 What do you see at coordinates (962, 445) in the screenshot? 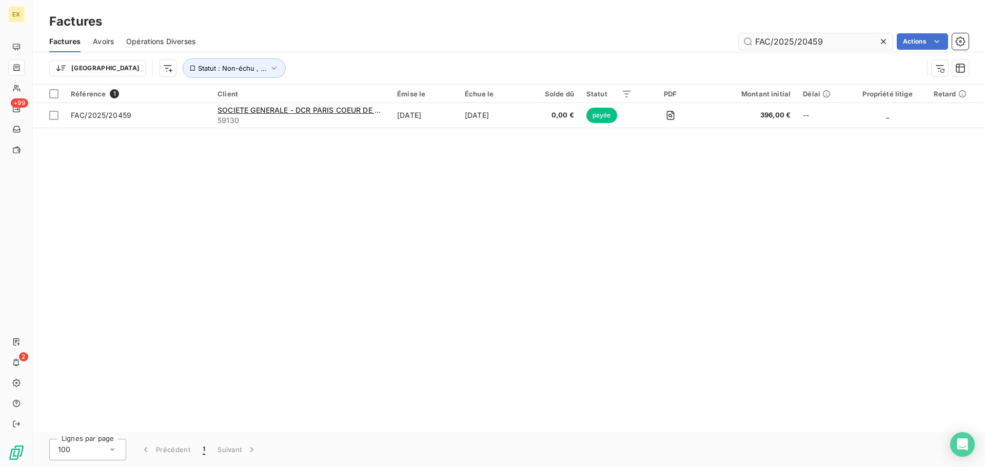
I see `div: Open Intercom Messenger` at bounding box center [962, 445].